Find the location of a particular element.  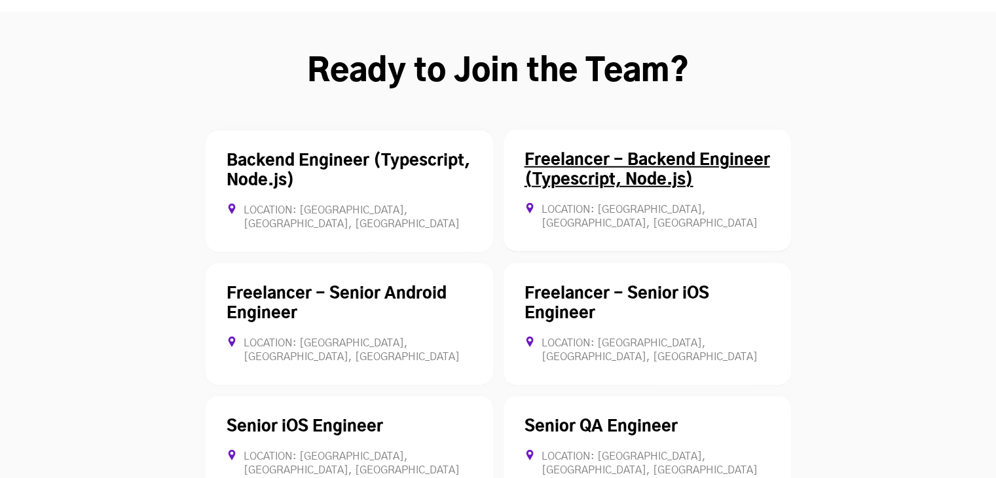

a: Senior iOS Engineer is located at coordinates (305, 427).